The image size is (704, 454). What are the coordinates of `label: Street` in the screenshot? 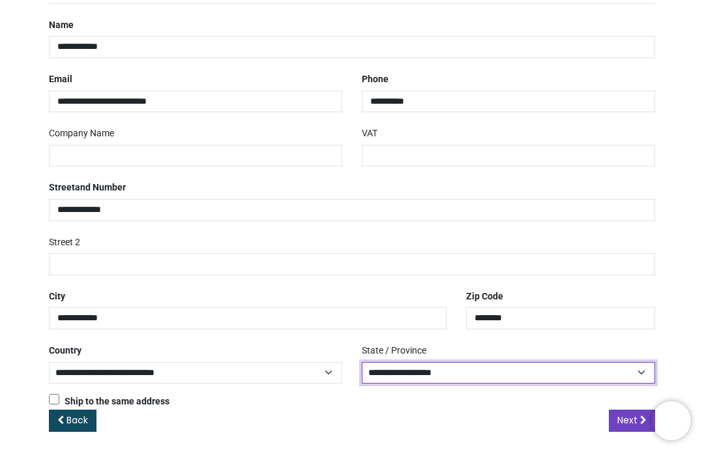 It's located at (87, 188).